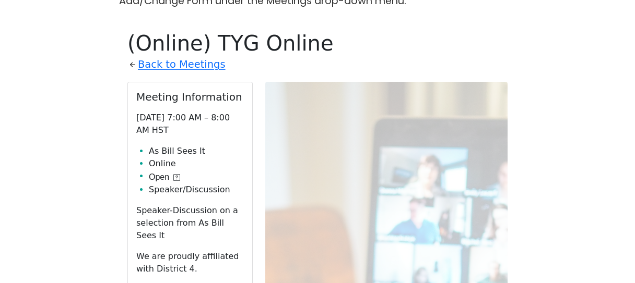  Describe the element at coordinates (164, 178) in the screenshot. I see `button: Open` at that location.